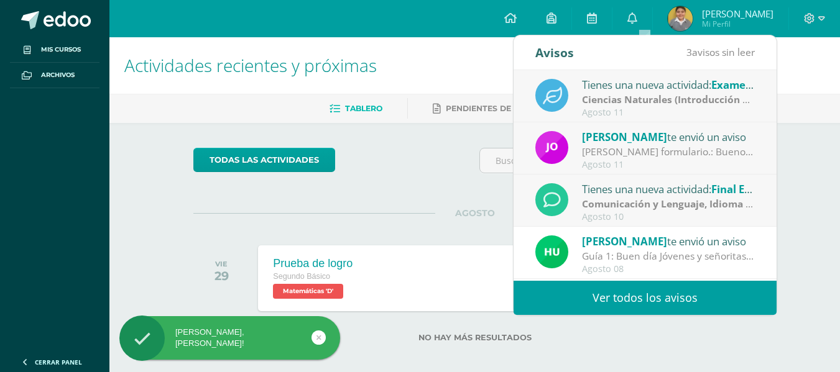 The image size is (840, 372). What do you see at coordinates (55, 50) in the screenshot?
I see `a: Mis cursos` at bounding box center [55, 50].